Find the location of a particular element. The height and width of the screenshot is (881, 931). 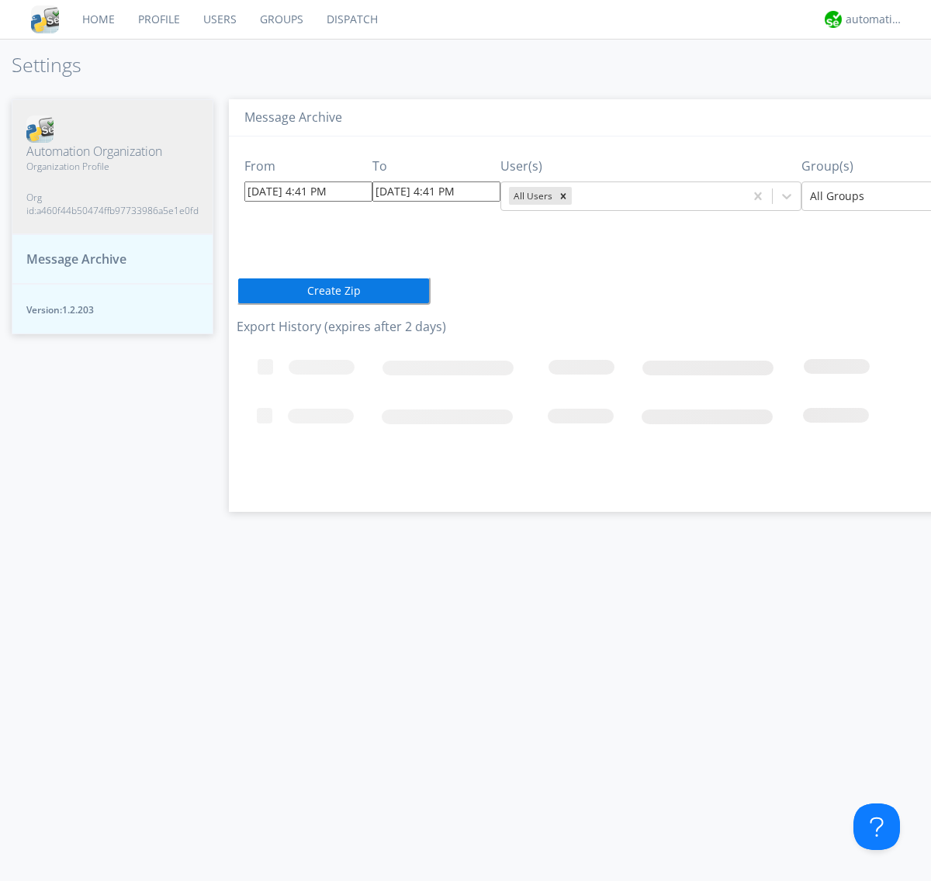

div: All Users is located at coordinates (531, 195).